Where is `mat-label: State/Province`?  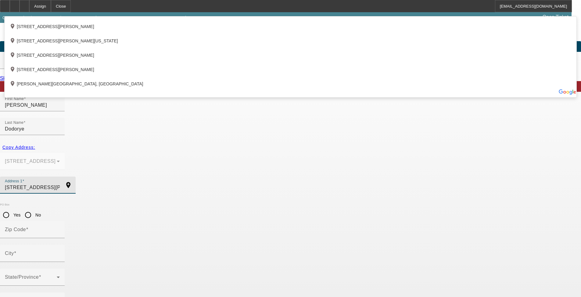 mat-label: State/Province is located at coordinates (22, 277).